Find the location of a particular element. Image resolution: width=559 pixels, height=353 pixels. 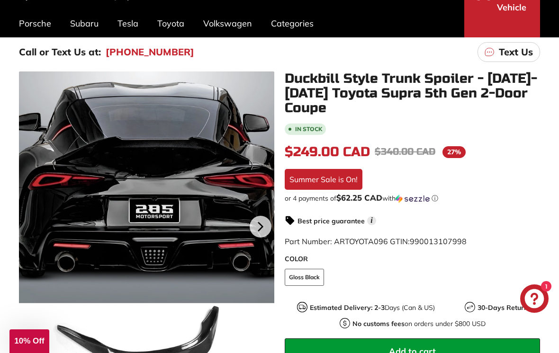

span: Part Number: ARTOYOTA096 GTIN: is located at coordinates (375, 241).